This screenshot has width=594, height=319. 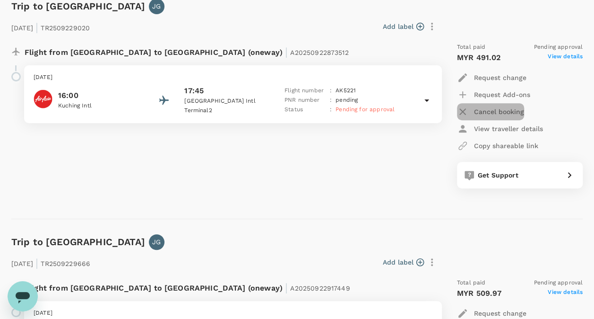 What do you see at coordinates (491, 112) in the screenshot?
I see `button: Cancel booking` at bounding box center [491, 112].